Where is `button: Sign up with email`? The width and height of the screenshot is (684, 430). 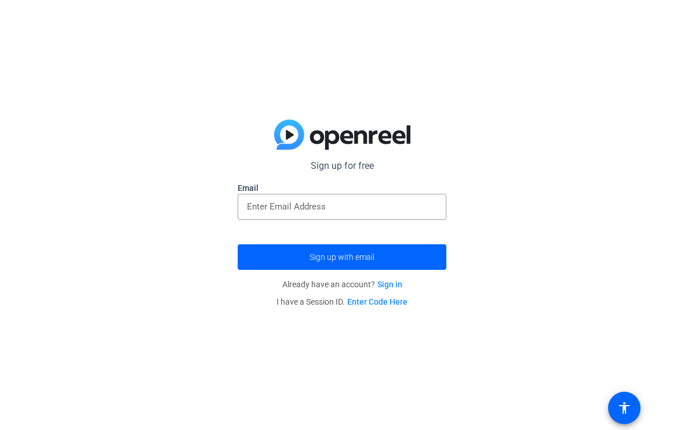
button: Sign up with email is located at coordinates (342, 257).